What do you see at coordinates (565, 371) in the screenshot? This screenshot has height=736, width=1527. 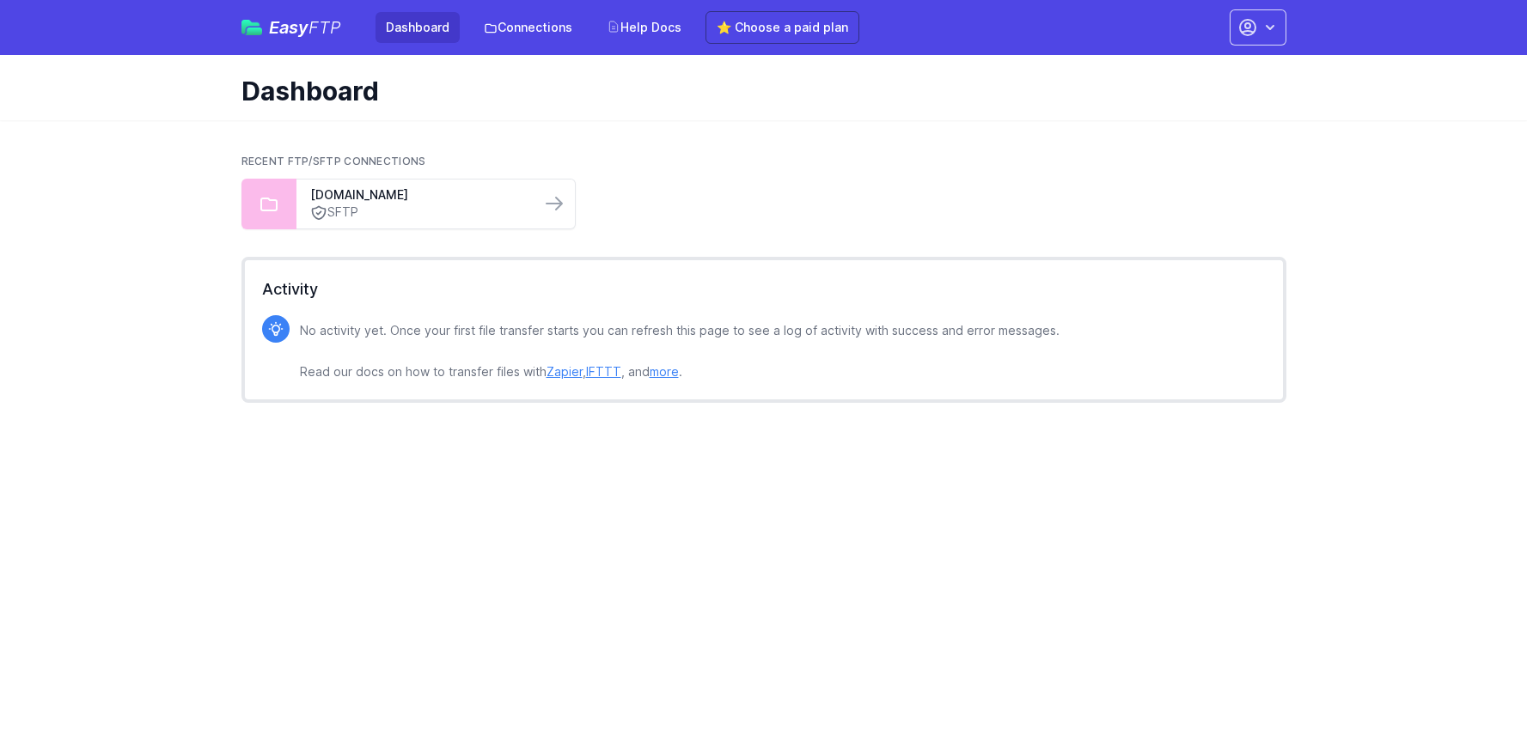 I see `a: Zapier` at bounding box center [565, 371].